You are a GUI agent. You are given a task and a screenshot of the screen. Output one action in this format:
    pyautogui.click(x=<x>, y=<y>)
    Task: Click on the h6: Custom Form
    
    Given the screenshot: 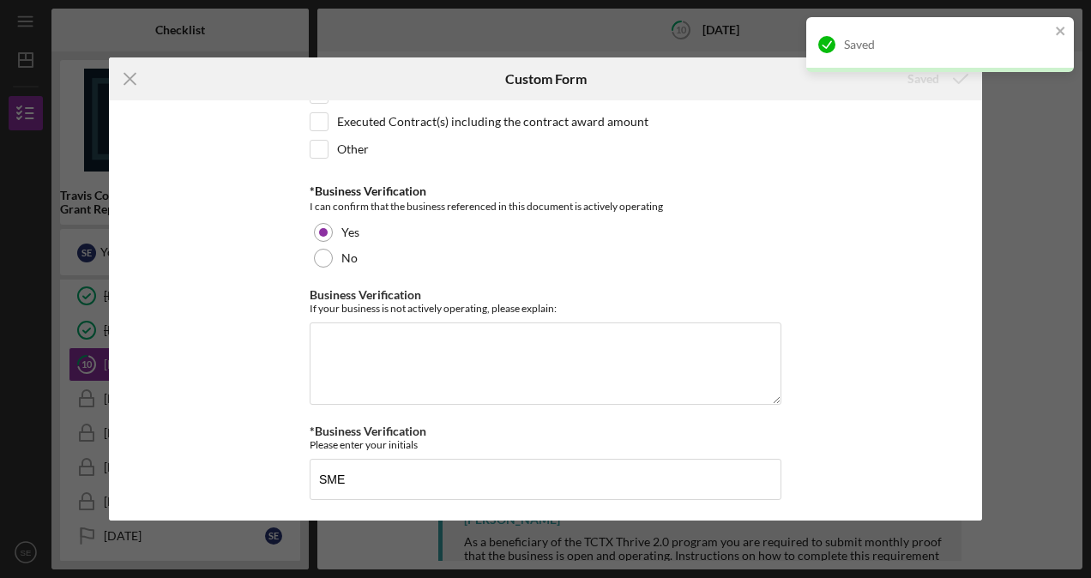 What is the action you would take?
    pyautogui.click(x=545, y=79)
    